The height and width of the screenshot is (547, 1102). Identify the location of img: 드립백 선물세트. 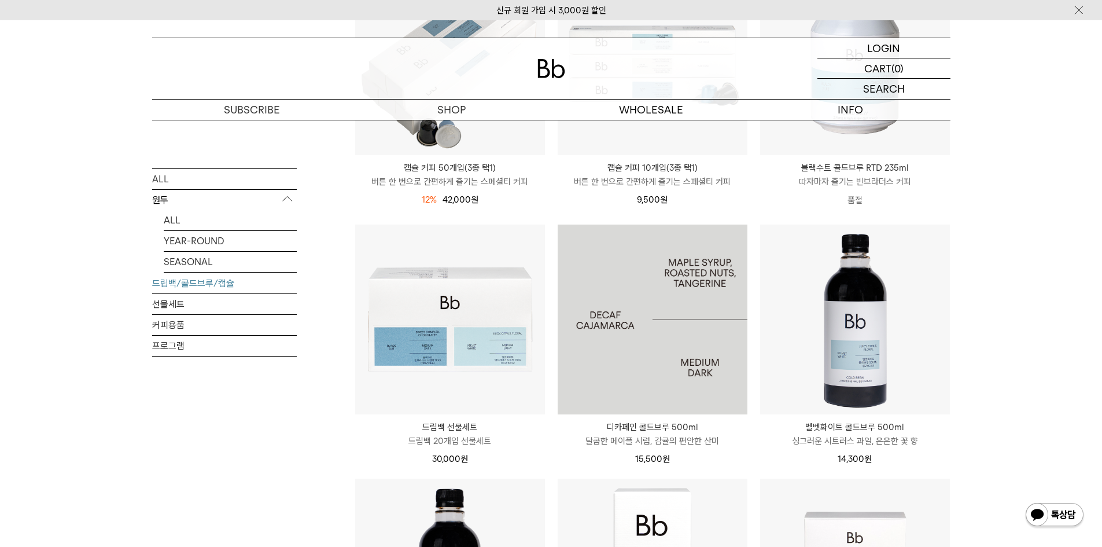
(450, 319).